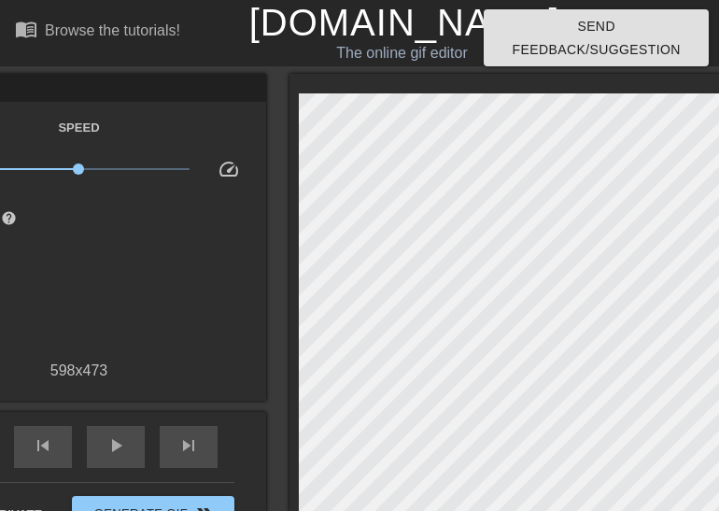  I want to click on span: speed, so click(229, 169).